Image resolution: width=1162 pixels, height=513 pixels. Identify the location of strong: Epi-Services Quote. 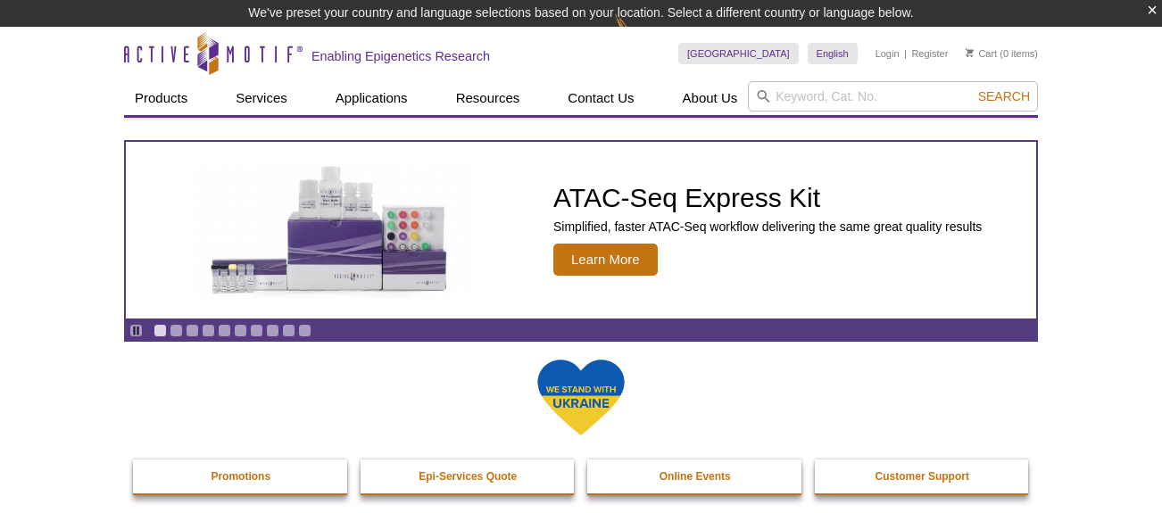
(468, 477).